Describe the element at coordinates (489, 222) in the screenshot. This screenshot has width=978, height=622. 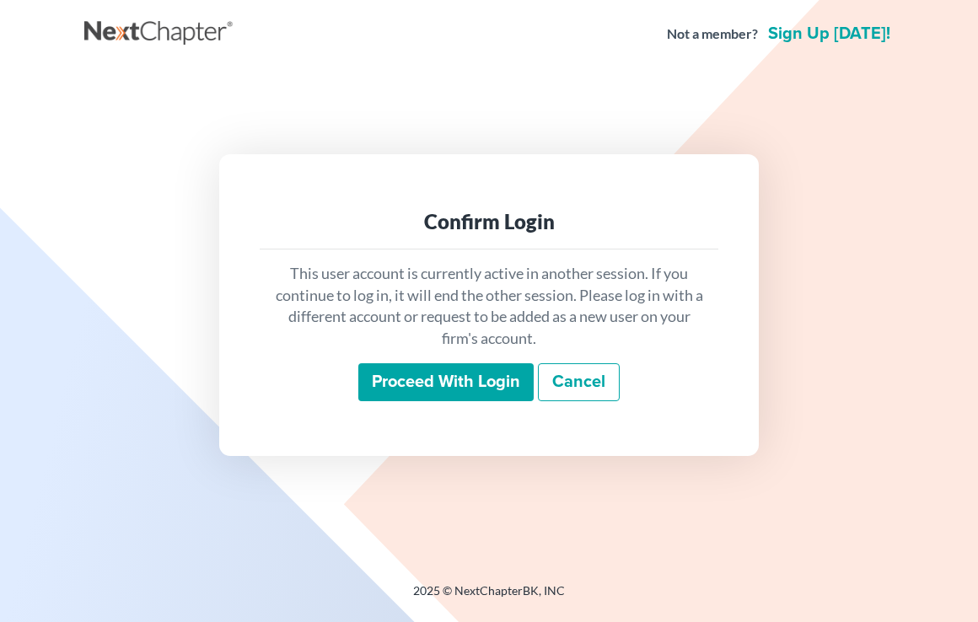
I see `div: Confirm Login` at that location.